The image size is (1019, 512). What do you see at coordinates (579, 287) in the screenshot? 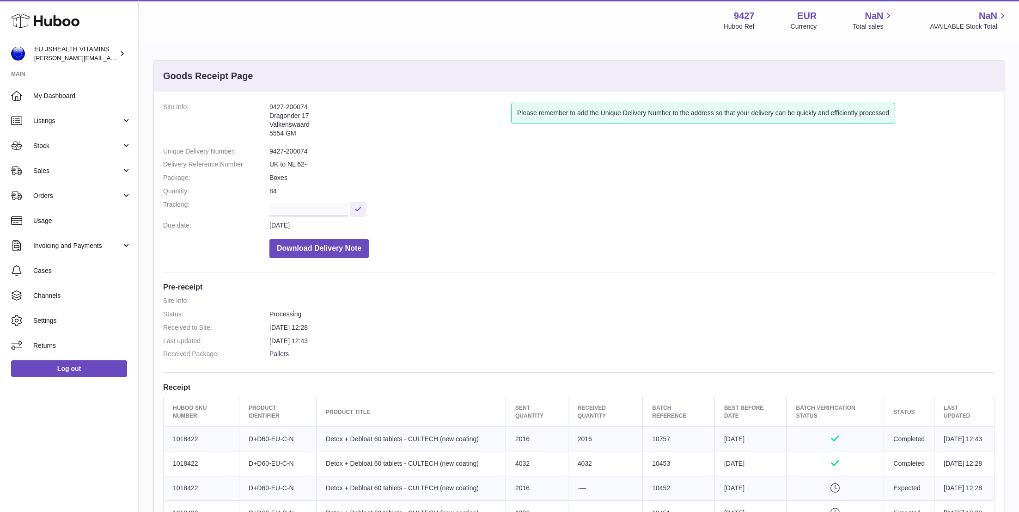
I see `h3: Pre-receipt` at bounding box center [579, 287].